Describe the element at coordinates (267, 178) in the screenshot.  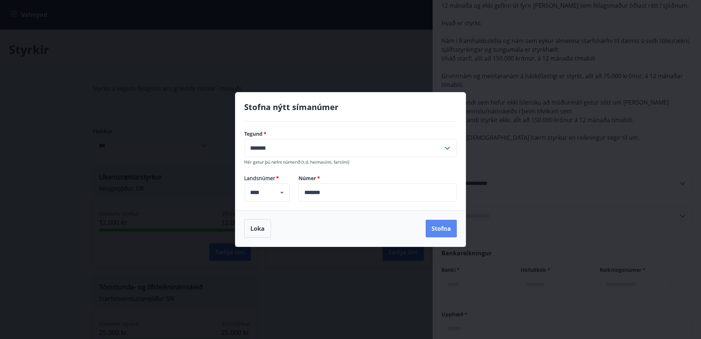
I see `span: Landsnúmer` at that location.